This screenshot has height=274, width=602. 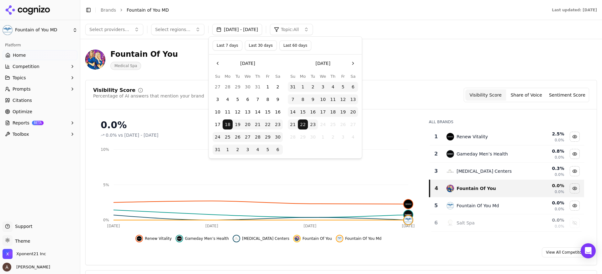 What do you see at coordinates (313, 239) in the screenshot?
I see `button: Hide fountain of you data` at bounding box center [313, 239].